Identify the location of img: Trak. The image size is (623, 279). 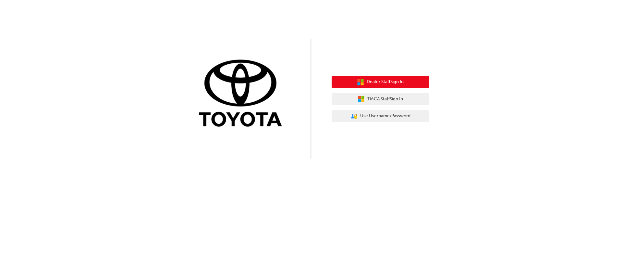
(243, 94).